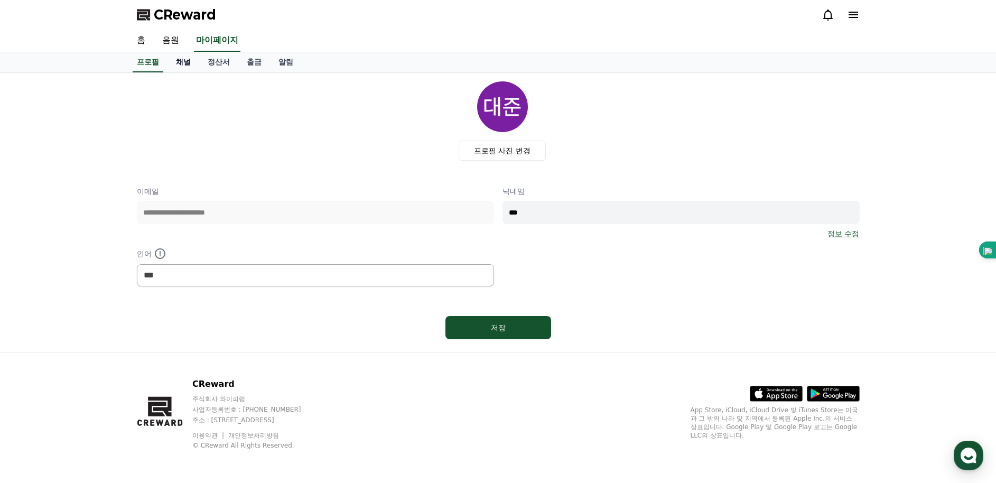  I want to click on p: 이메일, so click(316, 191).